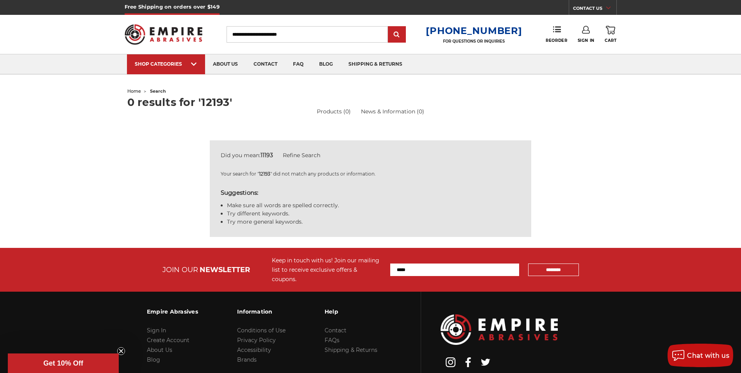  What do you see at coordinates (371, 155) in the screenshot?
I see `div: Did you mean:` at bounding box center [371, 155].